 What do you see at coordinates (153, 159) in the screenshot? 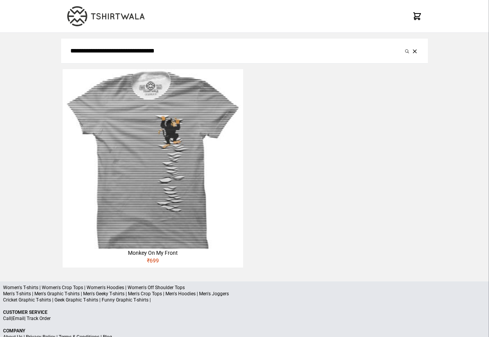
I see `img: monkey-climbing-320x320.jpg` at bounding box center [153, 159].